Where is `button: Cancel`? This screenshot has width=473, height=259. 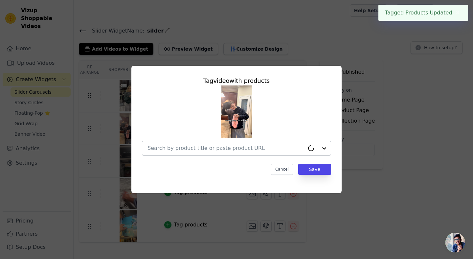 button: Cancel is located at coordinates (282, 169).